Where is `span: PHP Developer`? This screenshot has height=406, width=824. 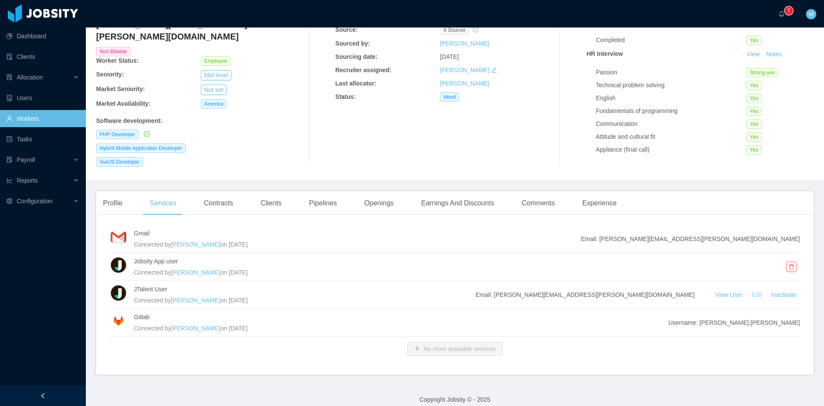 span: PHP Developer is located at coordinates (117, 134).